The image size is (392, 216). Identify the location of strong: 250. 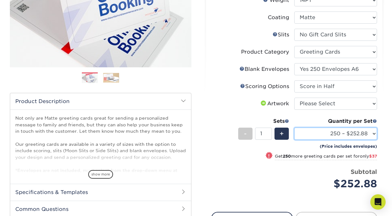
(287, 156).